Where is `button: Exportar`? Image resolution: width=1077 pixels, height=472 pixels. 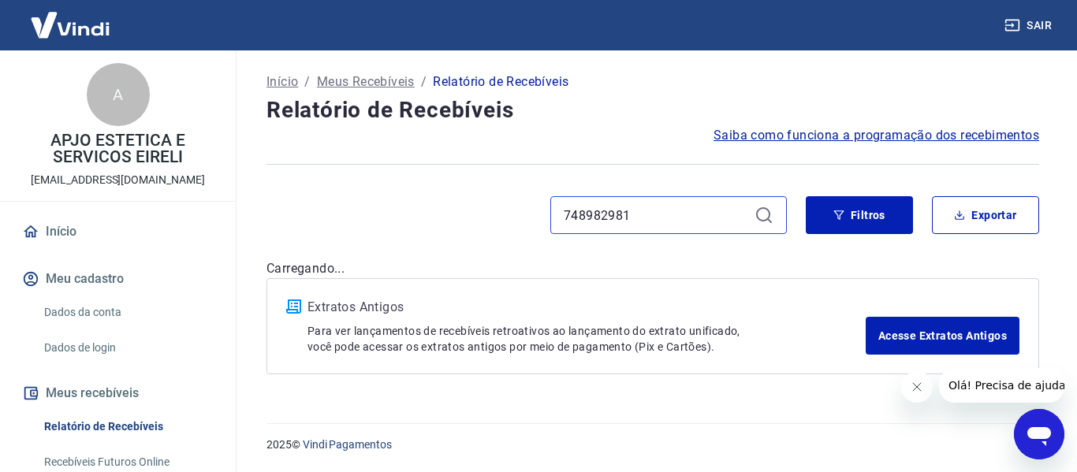
button: Exportar is located at coordinates (985, 215).